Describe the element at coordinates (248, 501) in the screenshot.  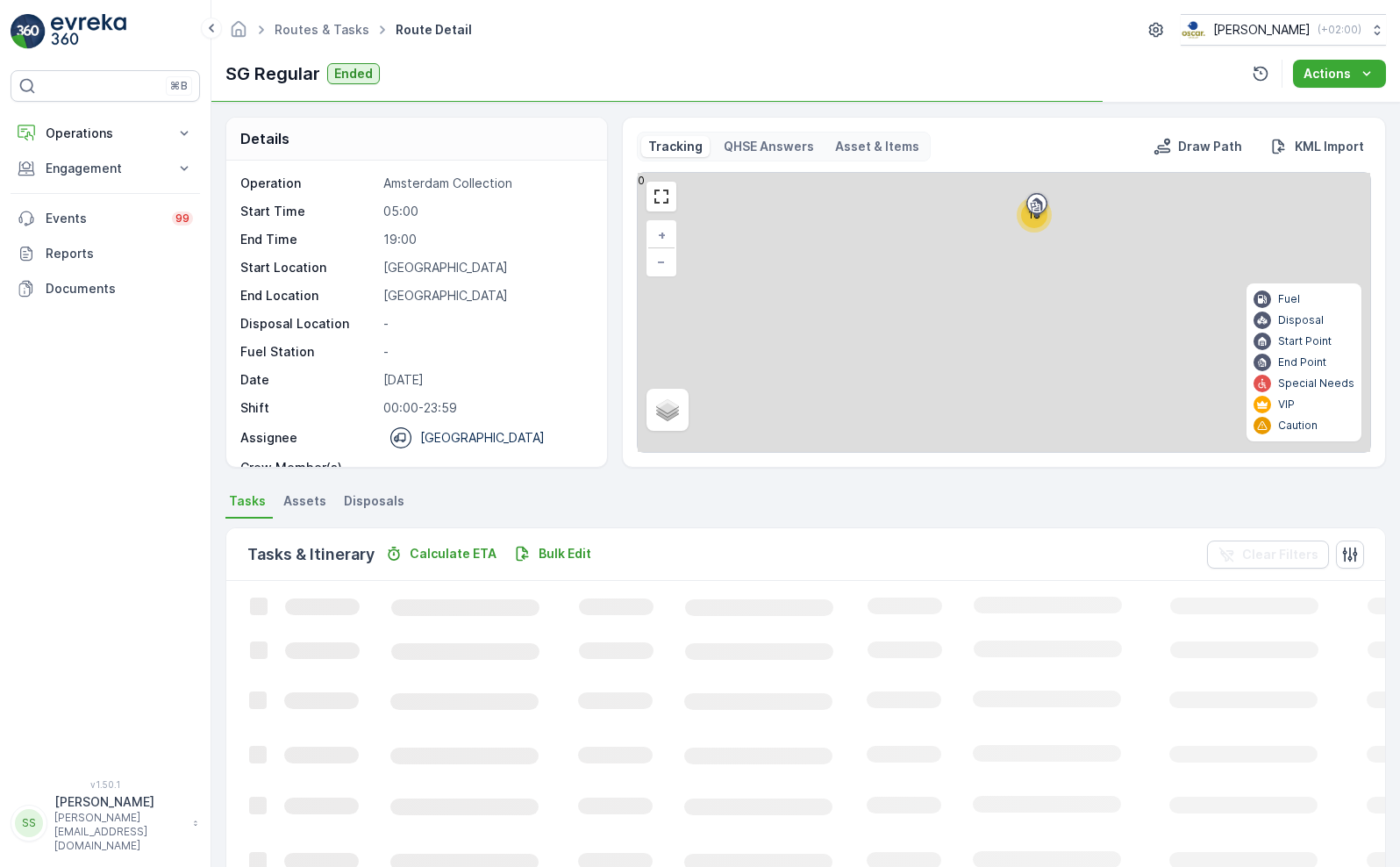
I see `span: Tasks` at that location.